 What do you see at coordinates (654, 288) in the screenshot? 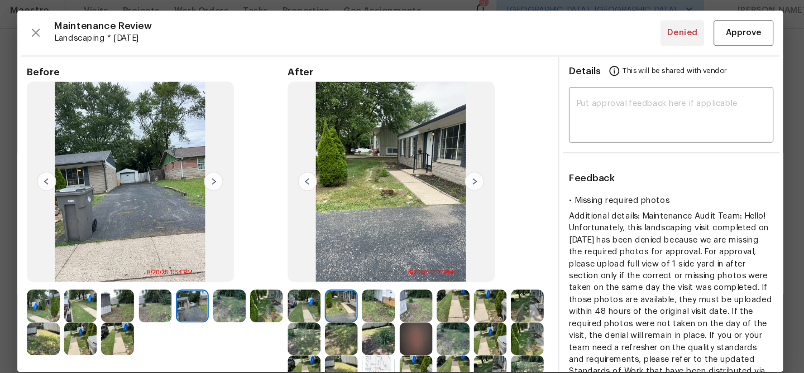
I see `span: Additional details: Maintenance Audit Team: Hello! Unfortunately, this landscaping visit complete...` at bounding box center [654, 288].